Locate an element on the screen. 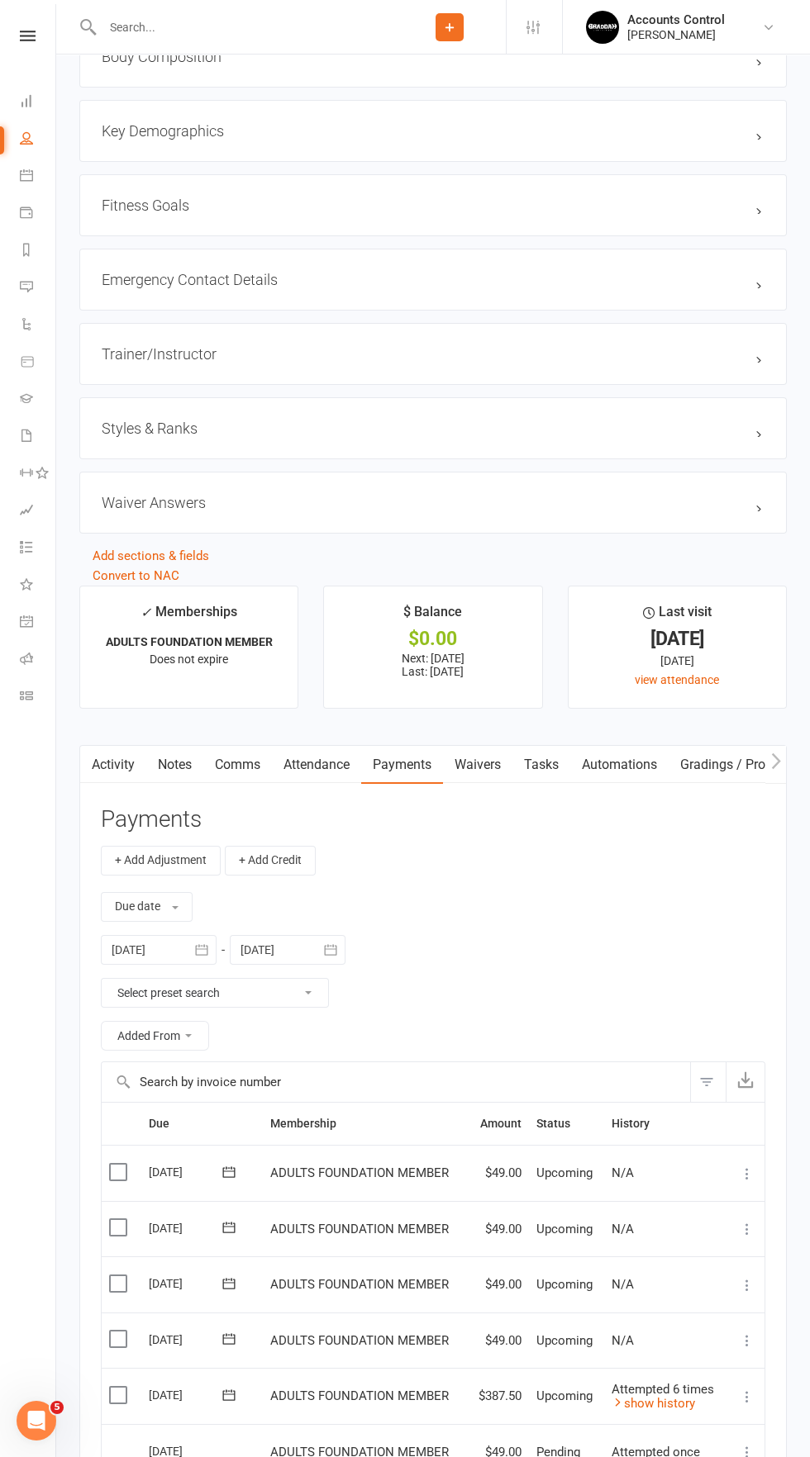  a: Automations is located at coordinates (619, 765).